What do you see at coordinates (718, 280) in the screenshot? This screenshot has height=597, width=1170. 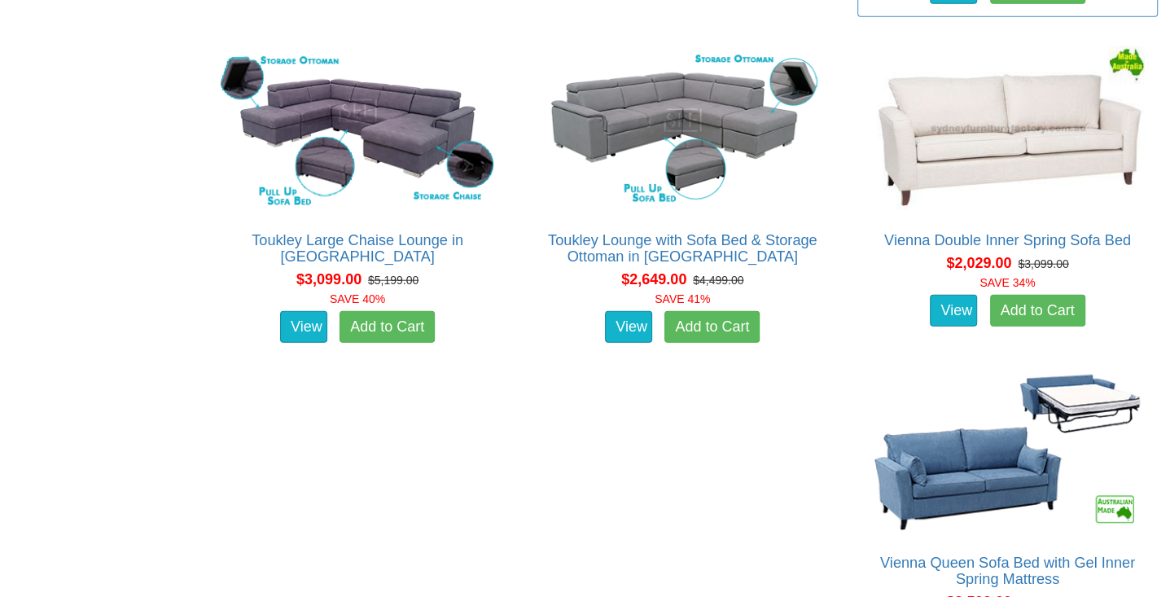 I see `del: $4,499.00` at bounding box center [718, 280].